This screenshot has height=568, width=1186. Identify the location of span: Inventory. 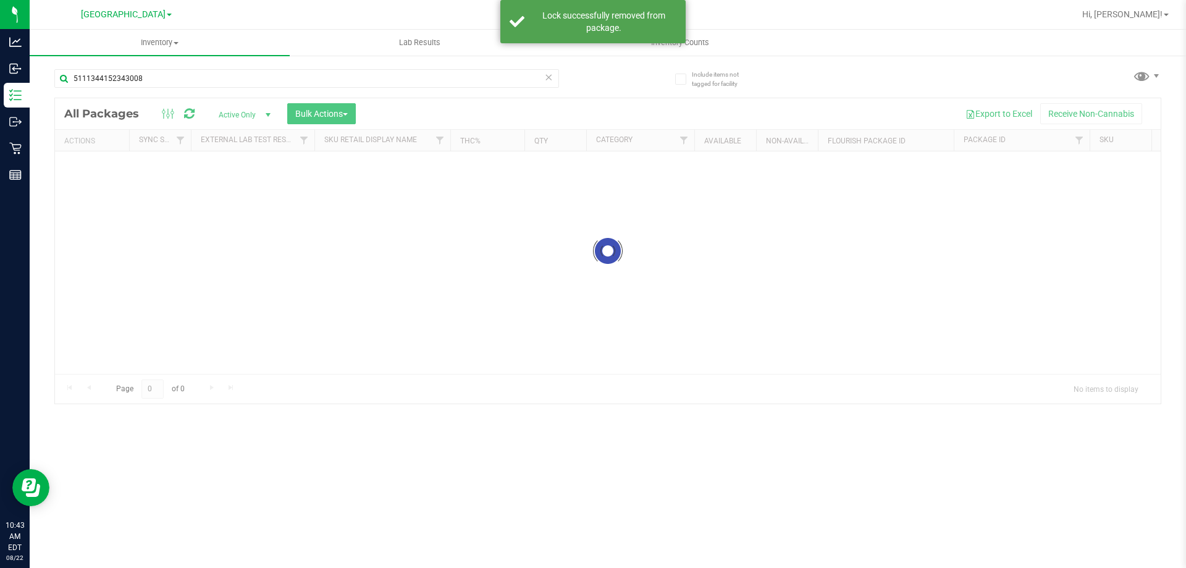
(159, 43).